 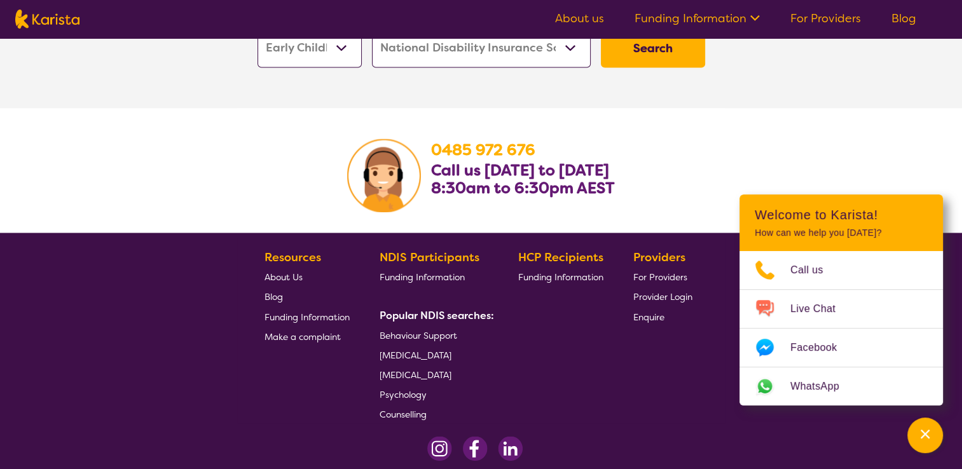 What do you see at coordinates (273, 297) in the screenshot?
I see `span: Blog` at bounding box center [273, 297].